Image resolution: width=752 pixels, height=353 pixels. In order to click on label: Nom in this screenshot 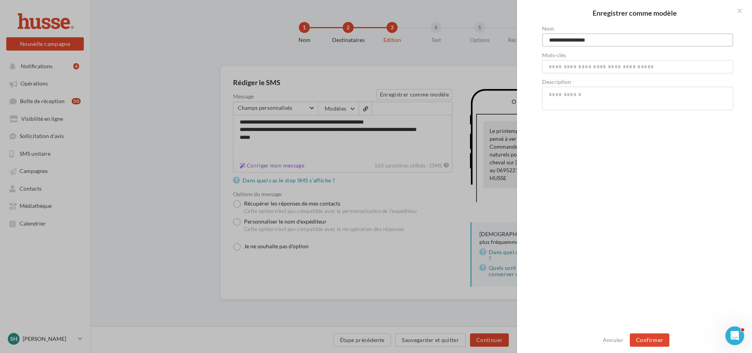, I will do `click(638, 29)`.